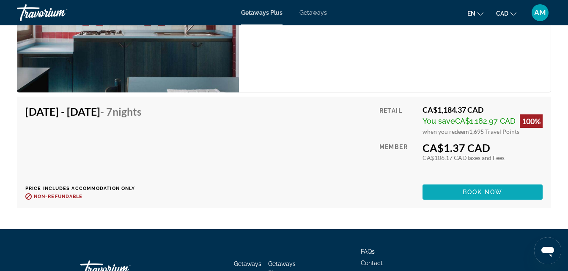 The width and height of the screenshot is (568, 271). Describe the element at coordinates (475, 13) in the screenshot. I see `button: Change language` at that location.